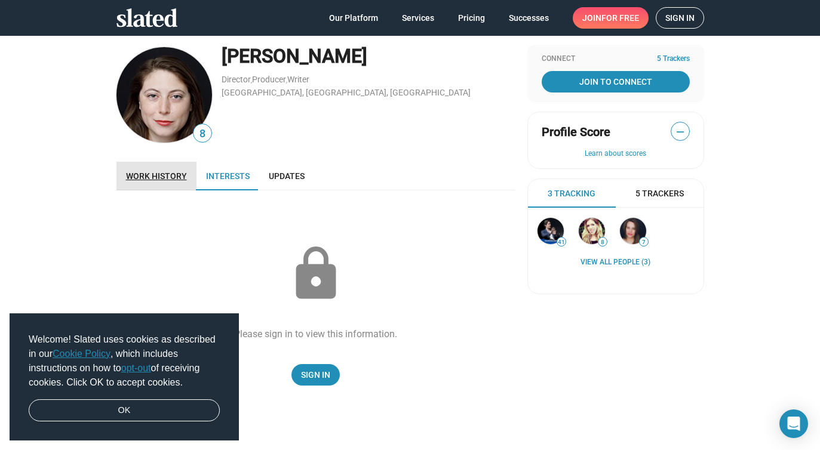 The height and width of the screenshot is (450, 820). What do you see at coordinates (164, 95) in the screenshot?
I see `img: Jaclyn Gramigna` at bounding box center [164, 95].